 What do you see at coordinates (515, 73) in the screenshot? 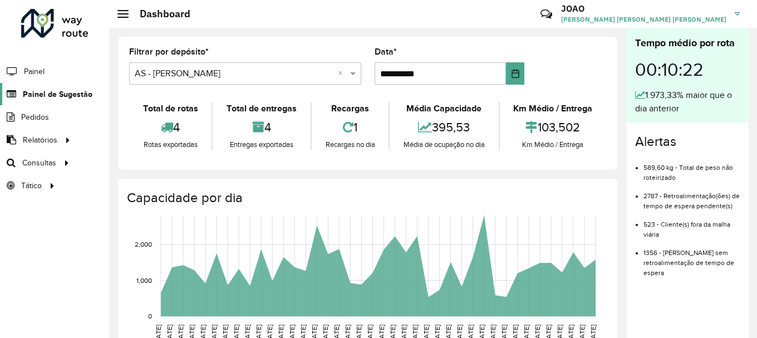
I see `button: Choose Date` at bounding box center [515, 73].